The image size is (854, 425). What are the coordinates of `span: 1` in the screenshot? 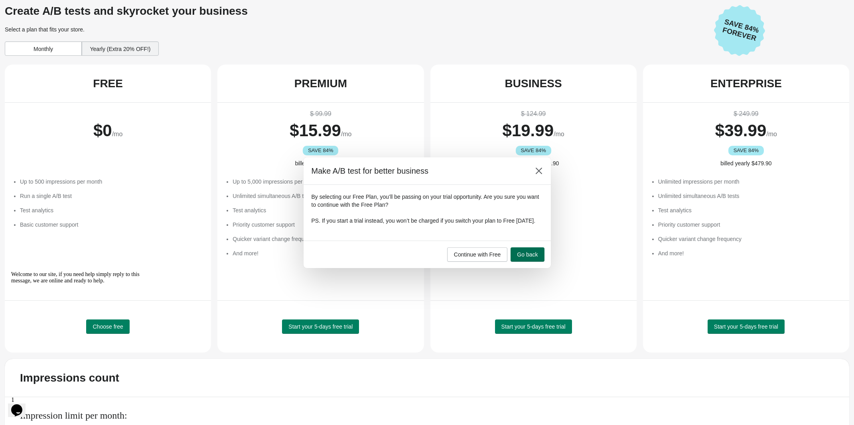 It's located at (5, 6).